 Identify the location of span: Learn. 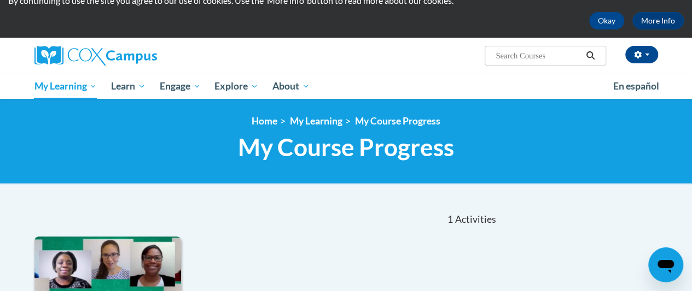
(128, 86).